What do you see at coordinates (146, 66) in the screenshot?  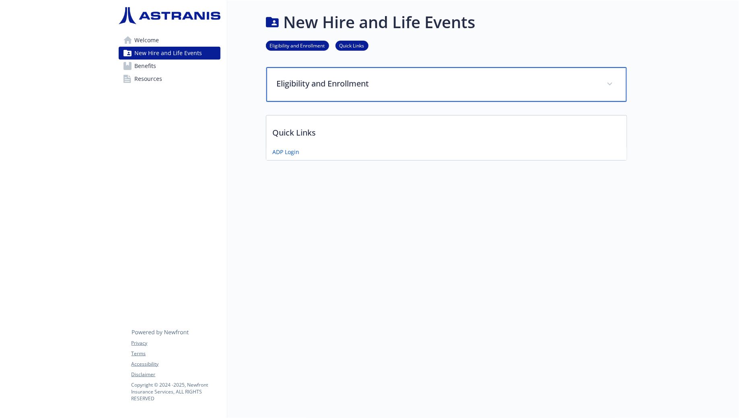 I see `span: Benefits` at bounding box center [146, 66].